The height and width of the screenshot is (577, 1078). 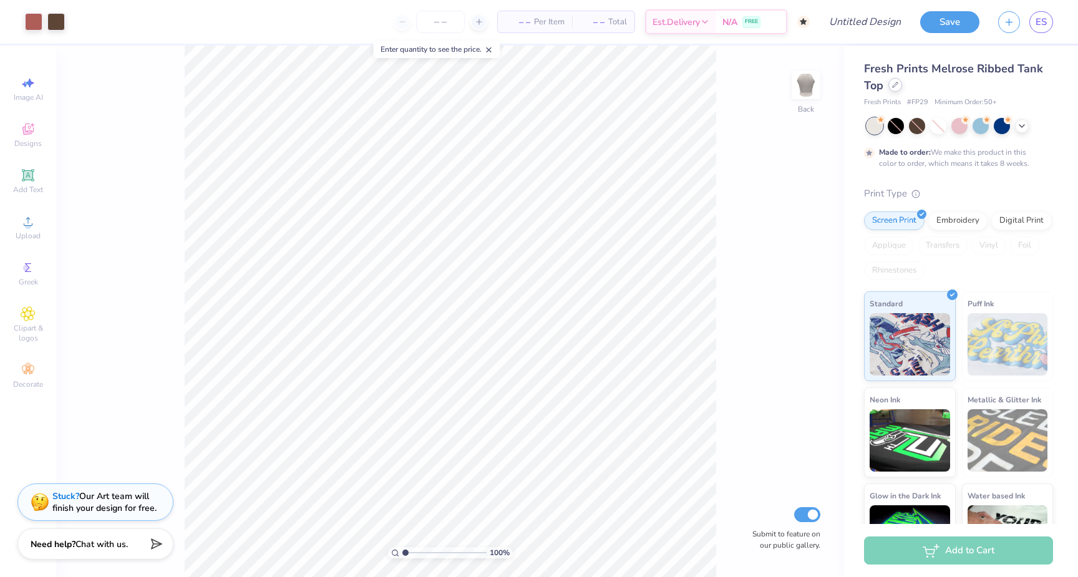 I want to click on span: Add Text, so click(x=28, y=190).